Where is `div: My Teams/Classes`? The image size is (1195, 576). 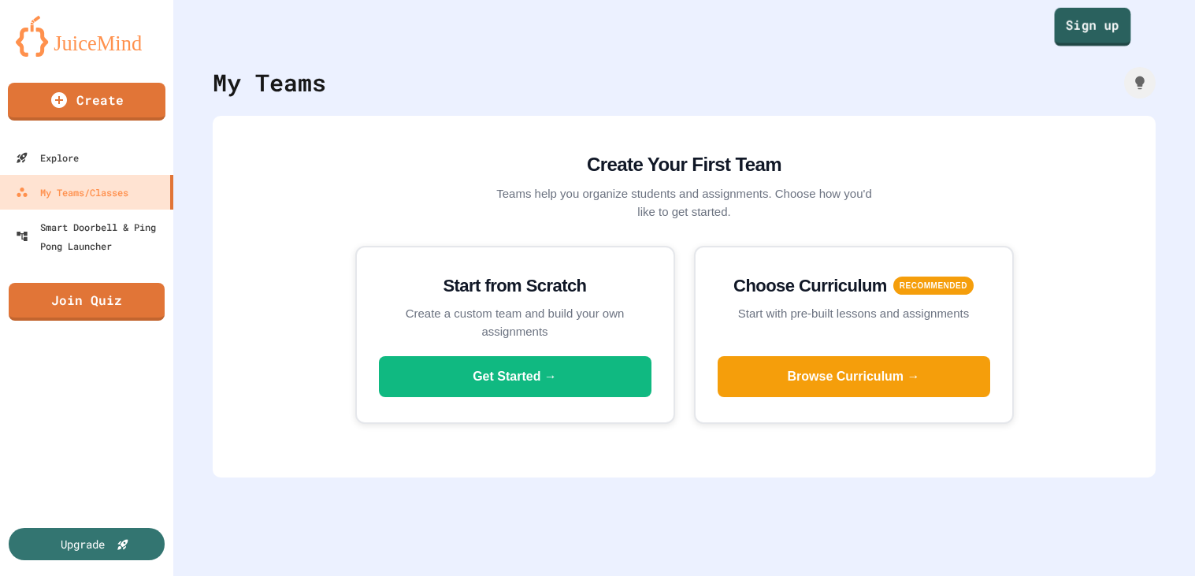
div: My Teams/Classes is located at coordinates (72, 192).